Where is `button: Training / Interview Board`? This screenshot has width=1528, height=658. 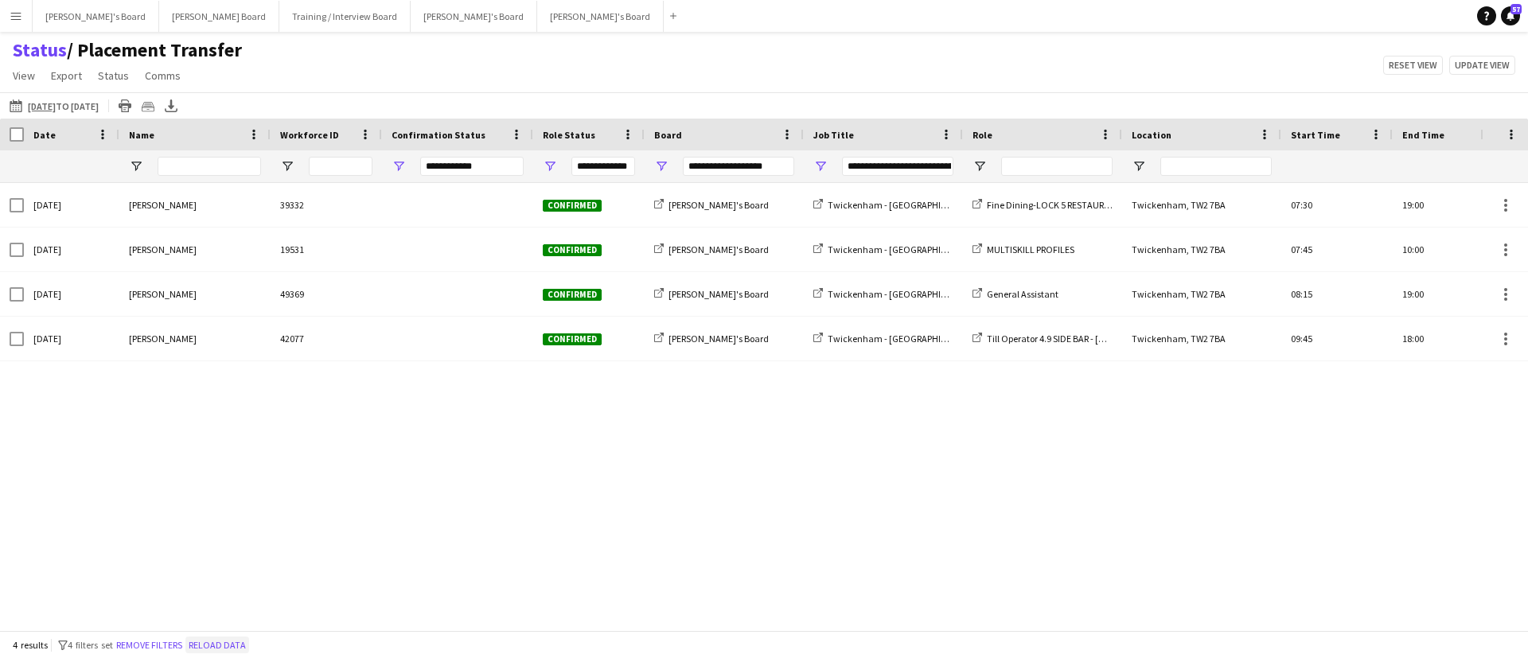 button: Training / Interview Board is located at coordinates (345, 16).